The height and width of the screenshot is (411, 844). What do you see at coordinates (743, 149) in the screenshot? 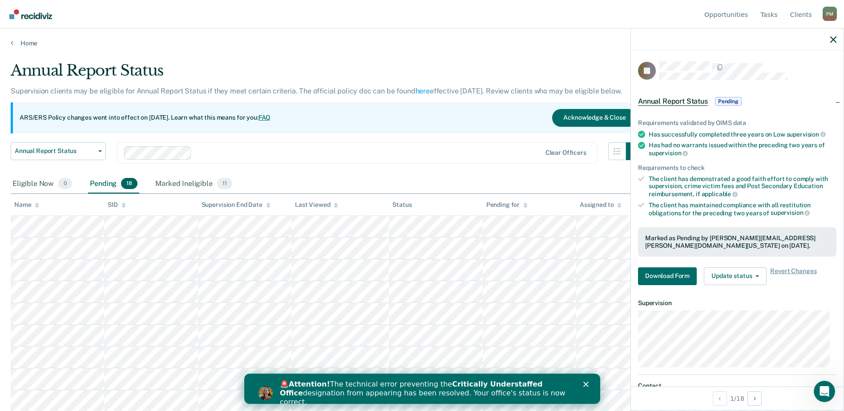
I see `div: Has had no warrants issued within the preceding two years of` at bounding box center [743, 149].